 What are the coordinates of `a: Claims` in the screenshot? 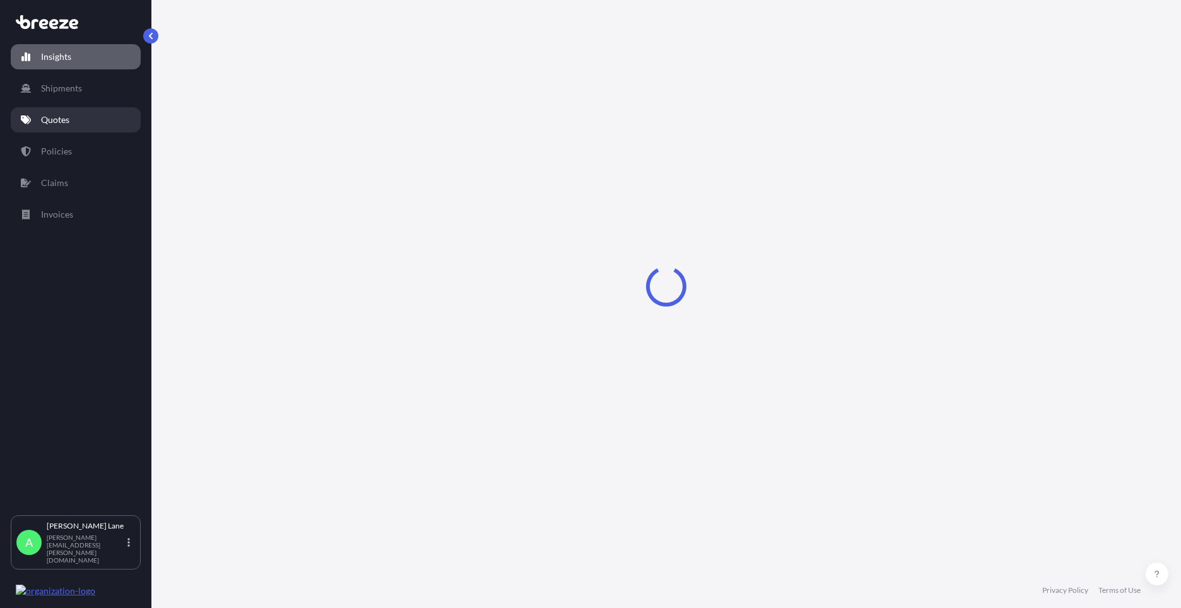 It's located at (76, 183).